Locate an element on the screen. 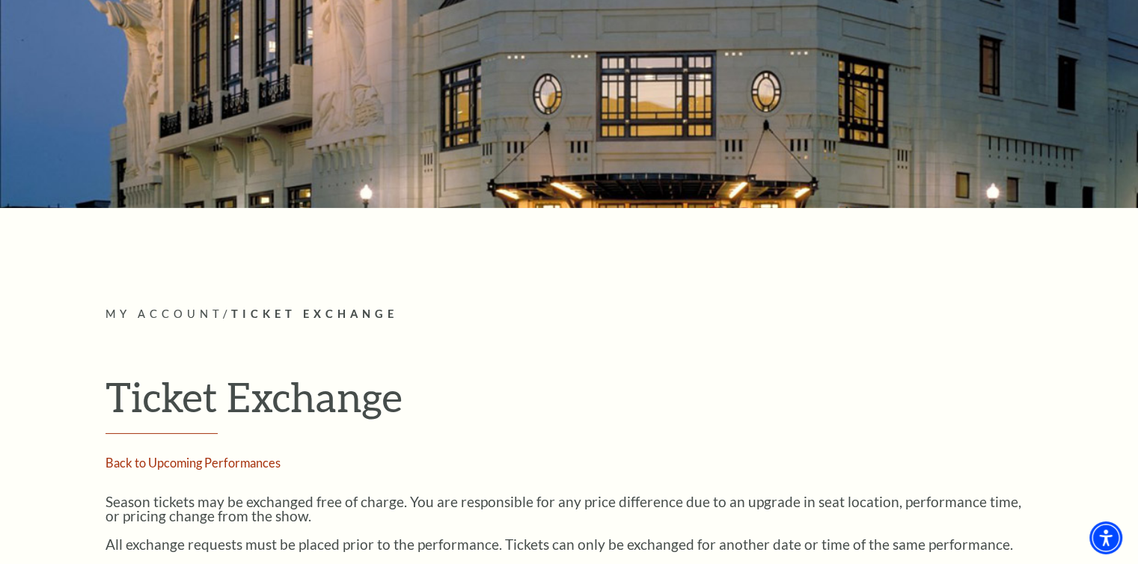 This screenshot has height=564, width=1138. p: All exchange requests must be placed prior to the performance. Tickets can only be exchanged for ... is located at coordinates (570, 544).